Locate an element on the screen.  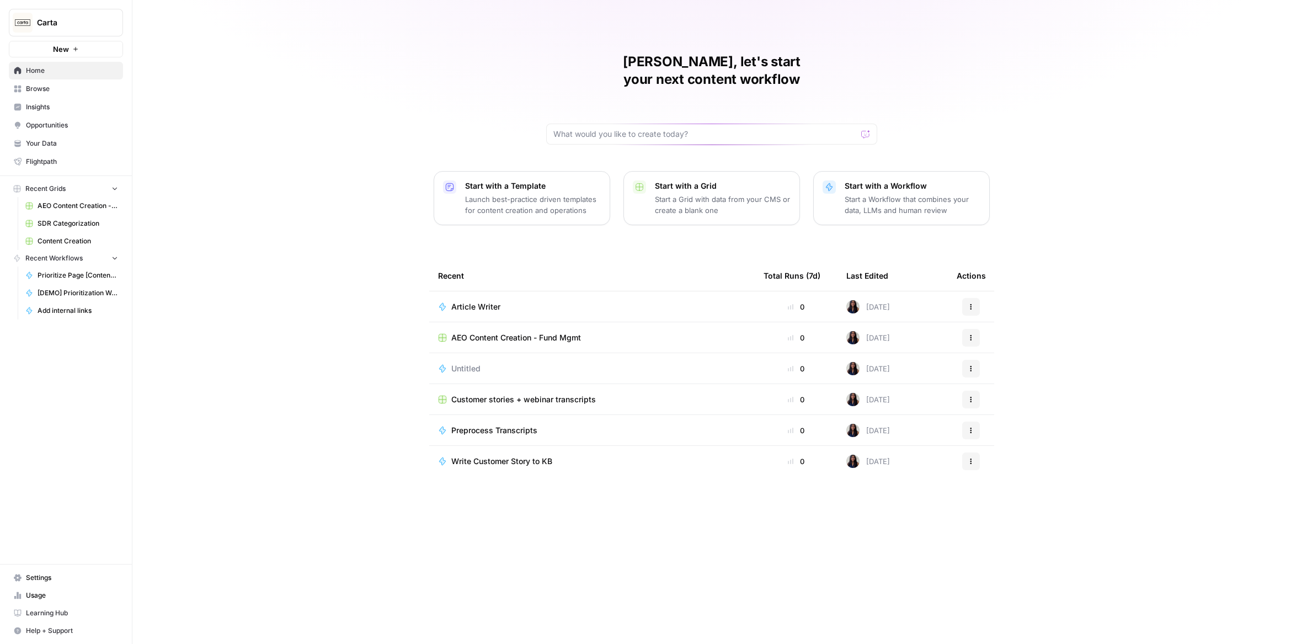
button: Start with a WorkflowStart a Workflow that combines your data, LLMs and human review is located at coordinates (901, 198).